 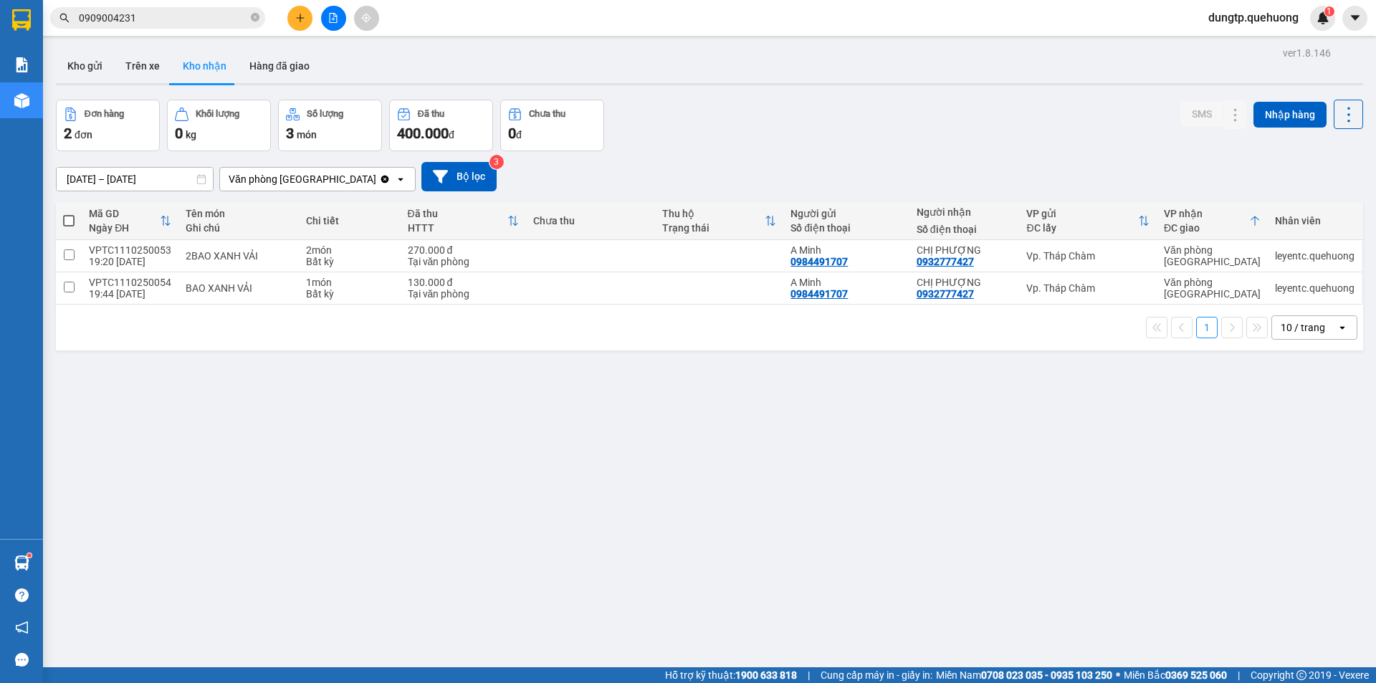 What do you see at coordinates (731, 675) in the screenshot?
I see `span: Hỗ trợ kỹ thuật:` at bounding box center [731, 675].